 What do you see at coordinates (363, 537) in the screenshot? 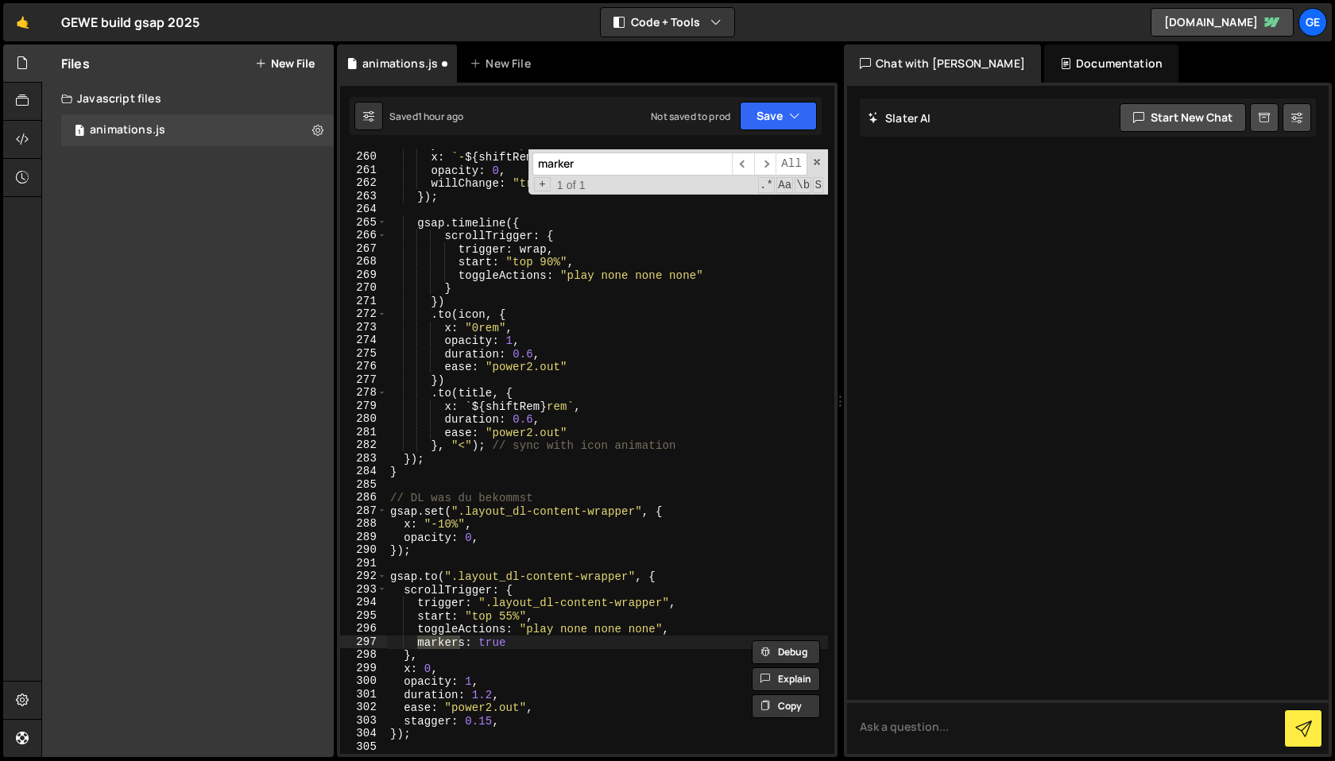
I see `div: 289` at bounding box center [363, 537].